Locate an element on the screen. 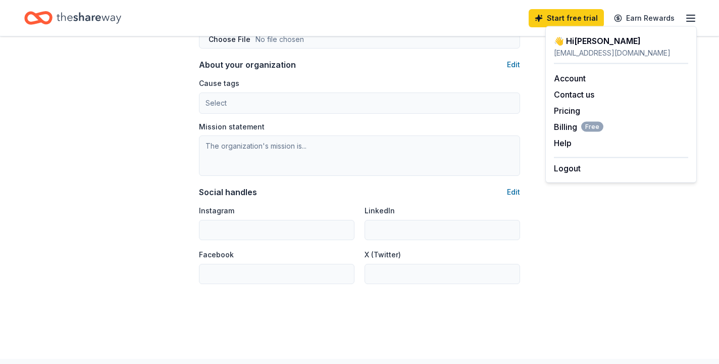 The image size is (719, 364). label: LinkedIn is located at coordinates (380, 211).